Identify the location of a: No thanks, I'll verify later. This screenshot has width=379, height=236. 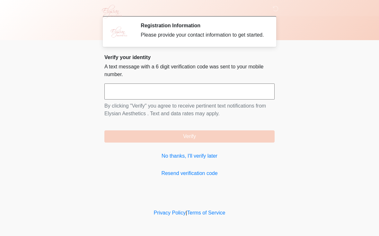
(189, 156).